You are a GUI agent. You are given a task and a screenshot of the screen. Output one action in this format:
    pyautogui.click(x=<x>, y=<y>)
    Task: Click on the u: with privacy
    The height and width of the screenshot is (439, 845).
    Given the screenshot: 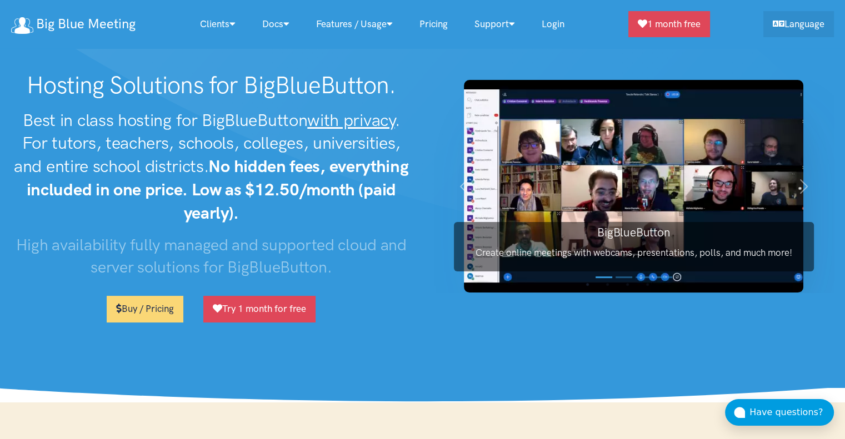 What is the action you would take?
    pyautogui.click(x=350, y=120)
    